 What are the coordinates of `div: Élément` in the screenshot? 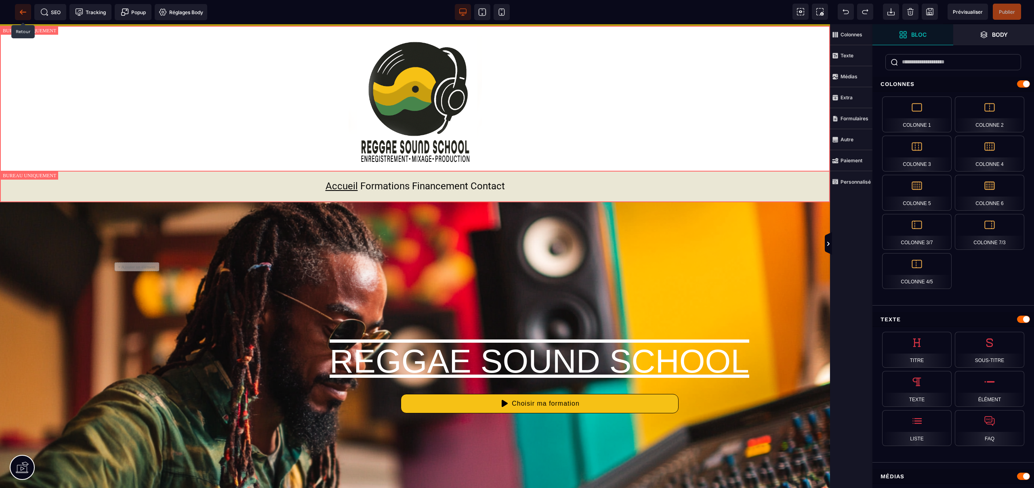 It's located at (989, 389).